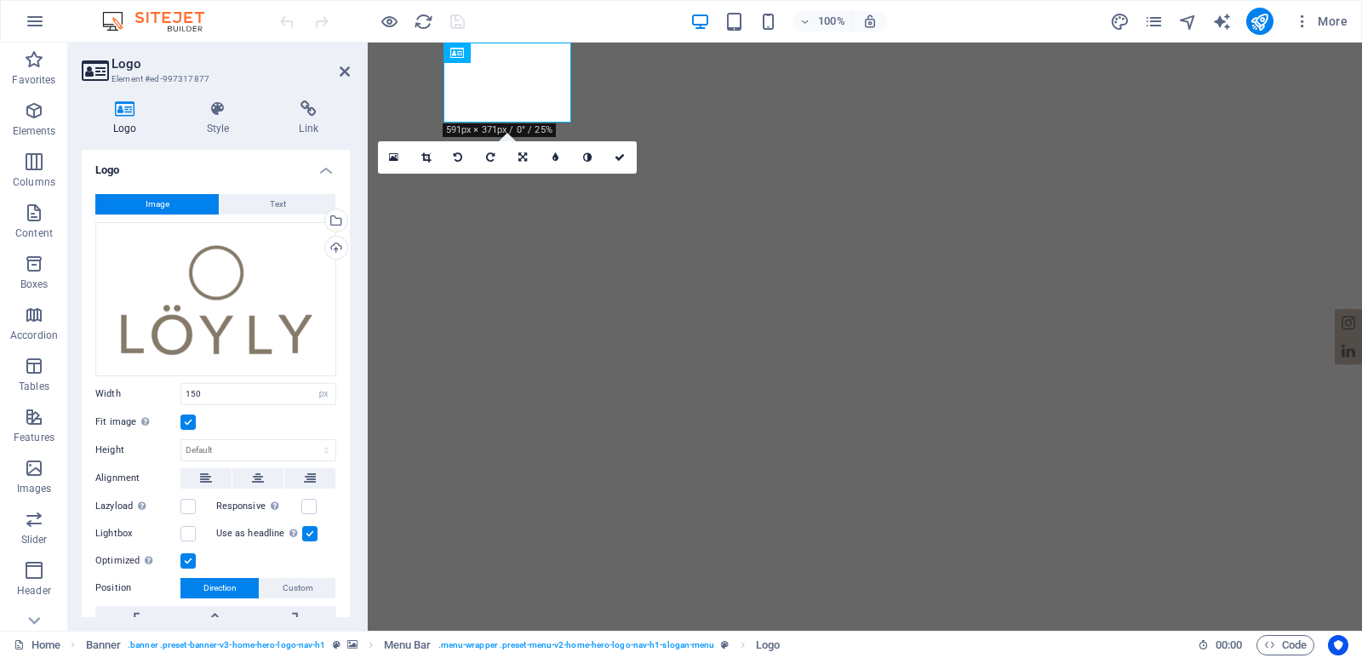  I want to click on span: Custom, so click(298, 588).